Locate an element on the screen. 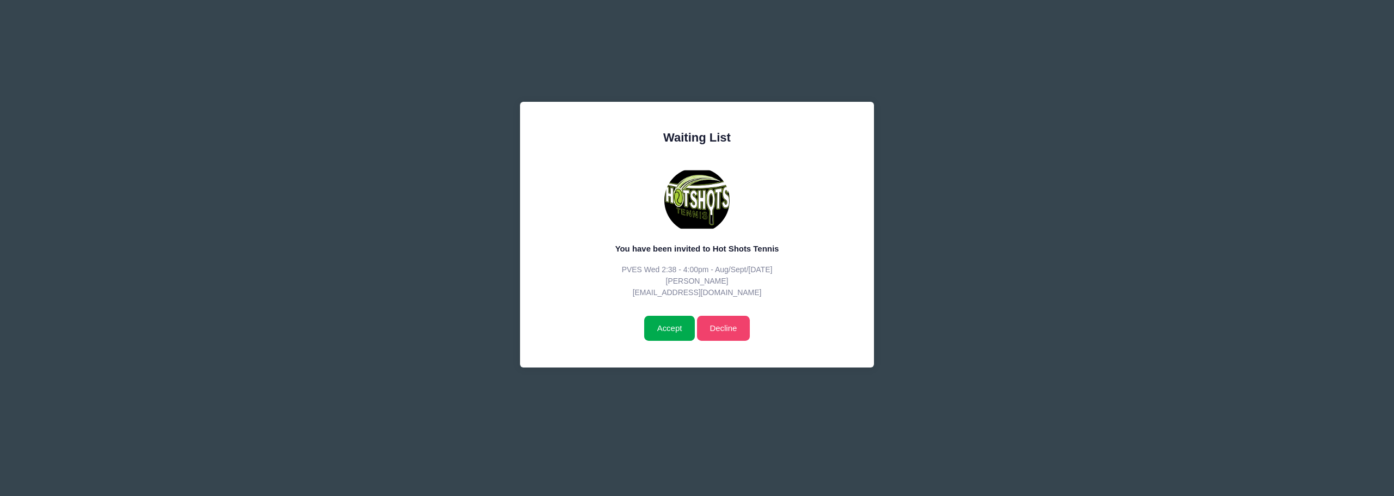  div: Waiting List is located at coordinates (697, 137).